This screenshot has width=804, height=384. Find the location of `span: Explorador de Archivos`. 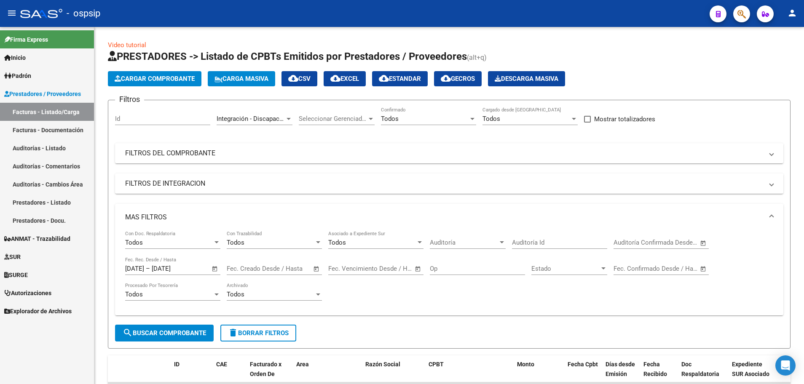

span: Explorador de Archivos is located at coordinates (38, 311).